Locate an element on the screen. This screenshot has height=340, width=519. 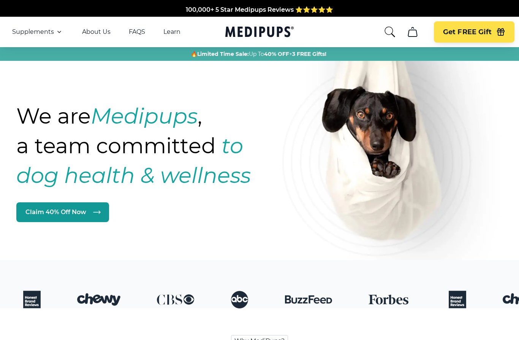
button: search is located at coordinates (390, 32).